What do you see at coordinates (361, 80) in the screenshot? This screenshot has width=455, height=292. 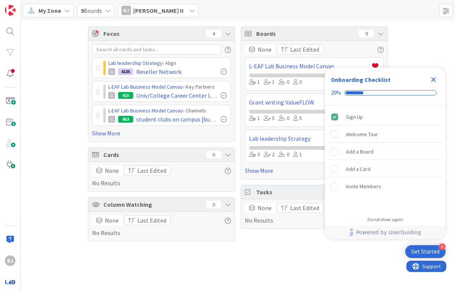 I see `div: Onboarding Checklist` at bounding box center [361, 80].